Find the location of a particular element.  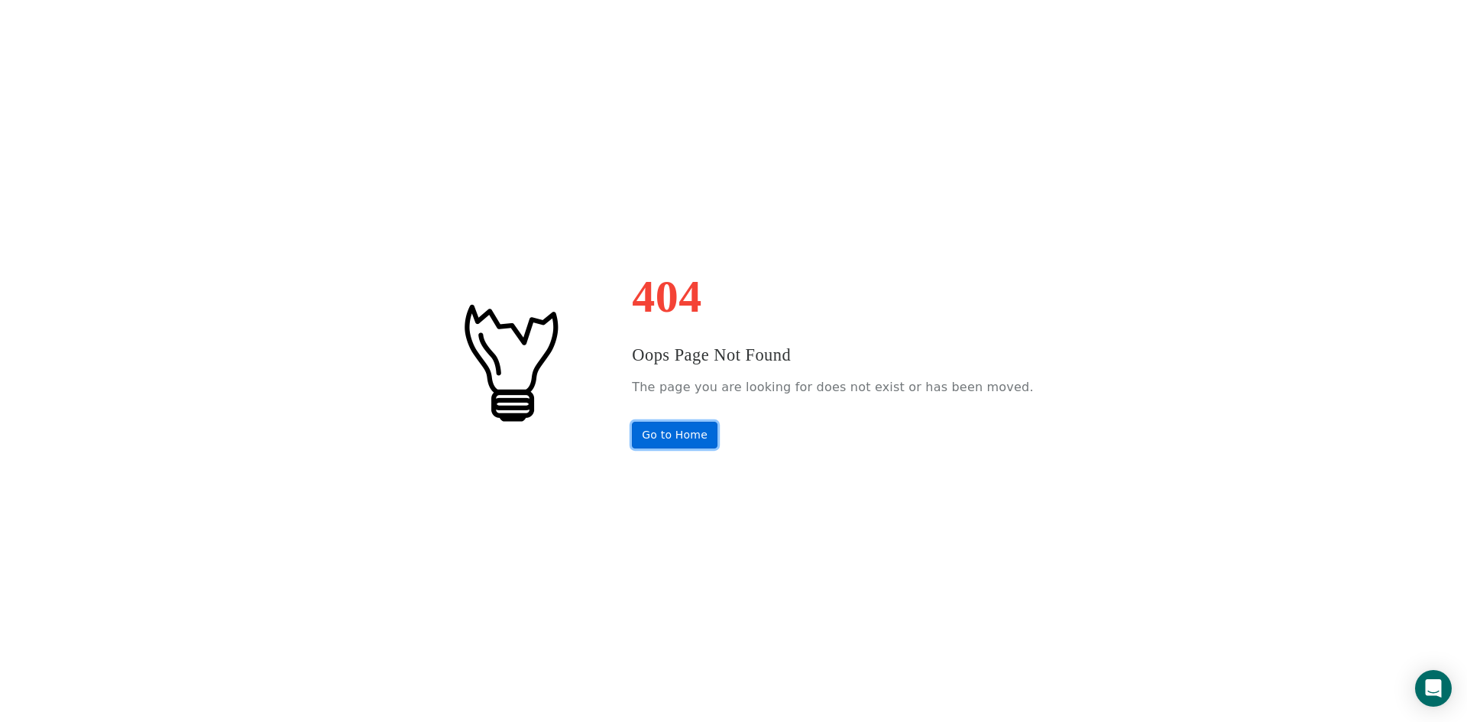

p: The page you are looking for does not exist or has been moved. is located at coordinates (832, 387).